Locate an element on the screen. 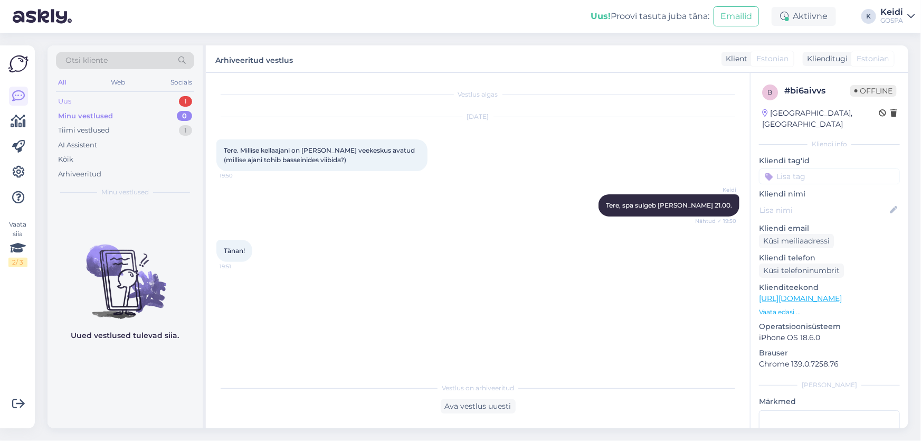 The height and width of the screenshot is (441, 921). div: Klient is located at coordinates (734, 59).